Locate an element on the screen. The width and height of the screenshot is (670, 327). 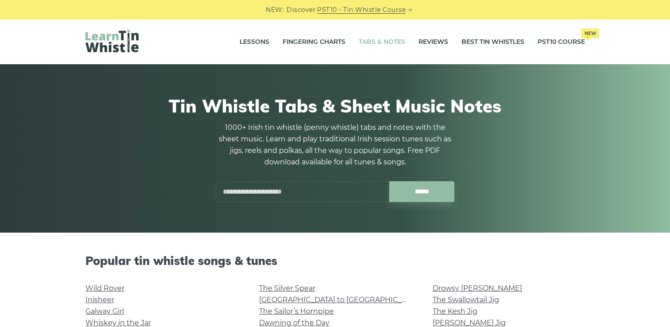
a: Galway Girl is located at coordinates (104, 311).